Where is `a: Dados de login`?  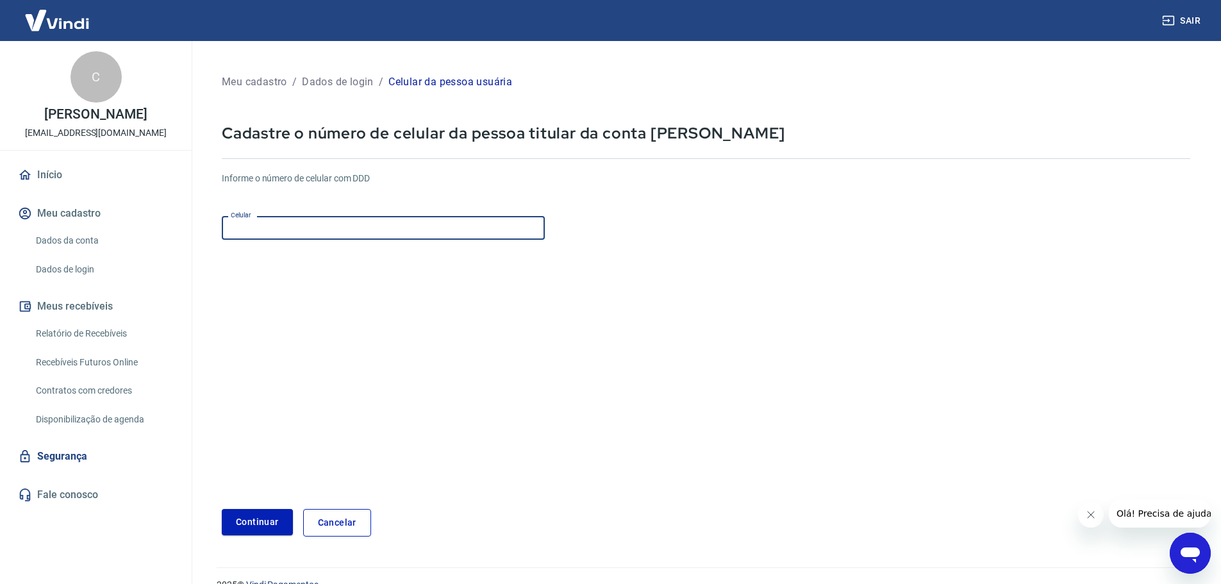 a: Dados de login is located at coordinates (103, 269).